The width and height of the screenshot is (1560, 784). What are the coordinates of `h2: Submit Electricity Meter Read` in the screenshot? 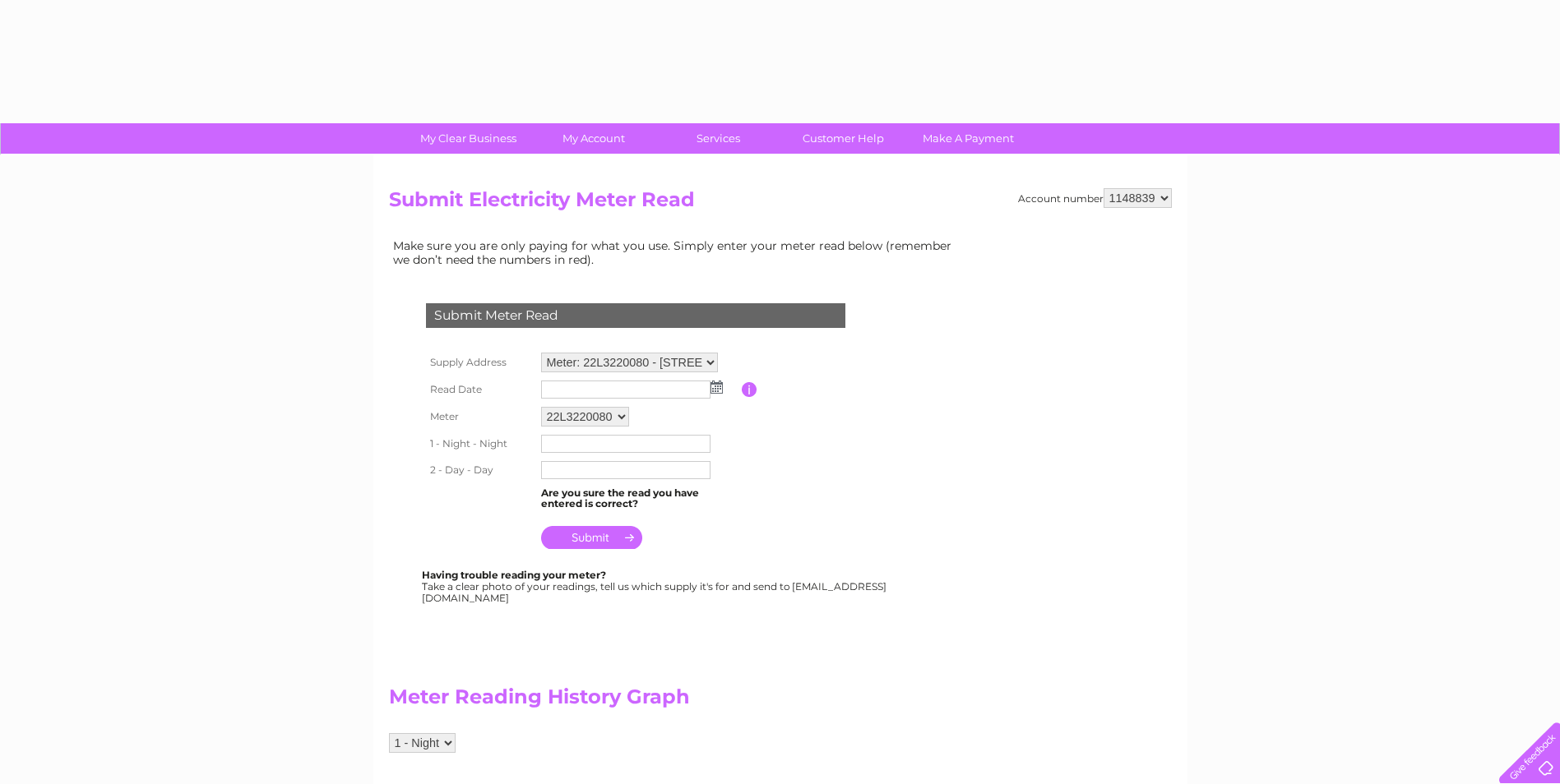 It's located at (780, 204).